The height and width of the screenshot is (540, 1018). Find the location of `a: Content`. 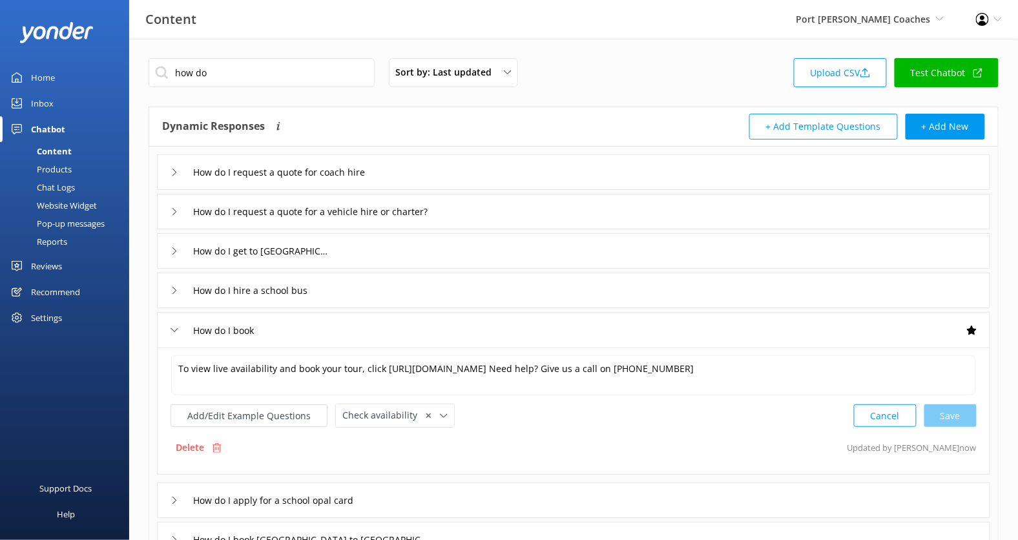

a: Content is located at coordinates (68, 151).